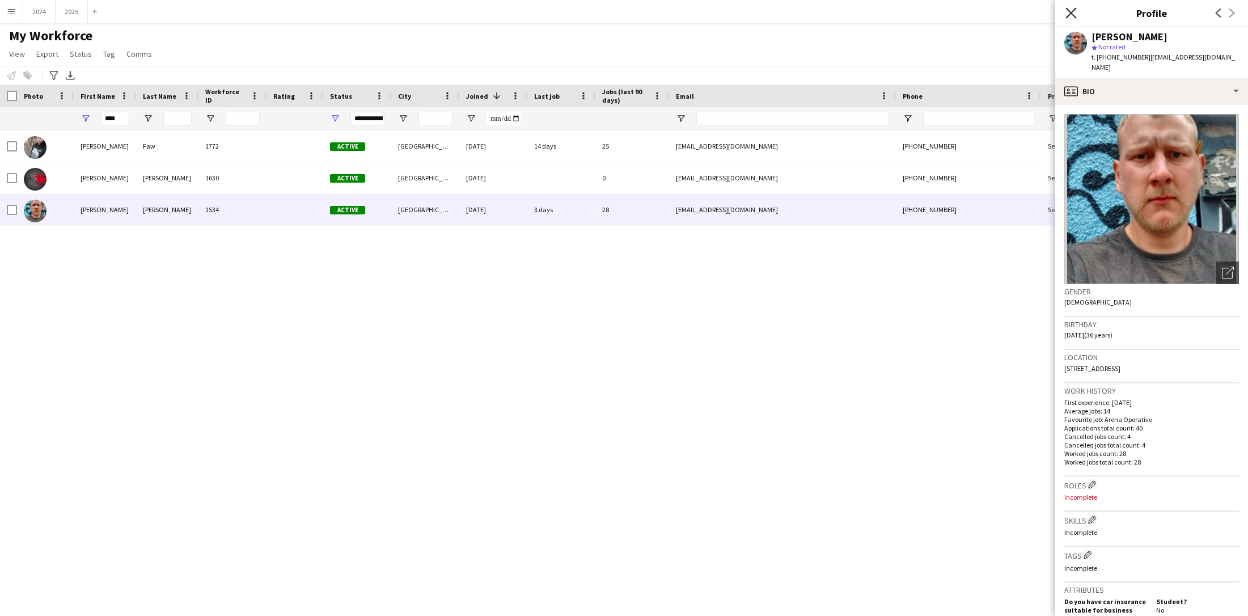 This screenshot has width=1248, height=616. What do you see at coordinates (232, 177) in the screenshot?
I see `div: 1630` at bounding box center [232, 177].